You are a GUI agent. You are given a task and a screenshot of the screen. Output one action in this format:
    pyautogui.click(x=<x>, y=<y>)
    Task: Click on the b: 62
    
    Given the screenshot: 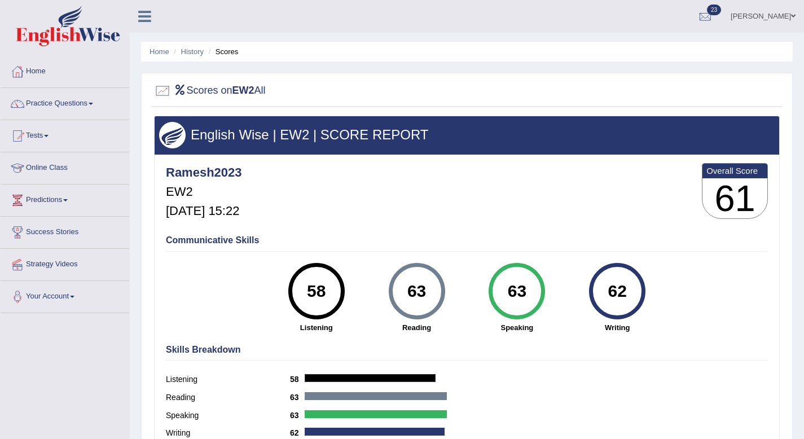 What is the action you would take?
    pyautogui.click(x=297, y=433)
    